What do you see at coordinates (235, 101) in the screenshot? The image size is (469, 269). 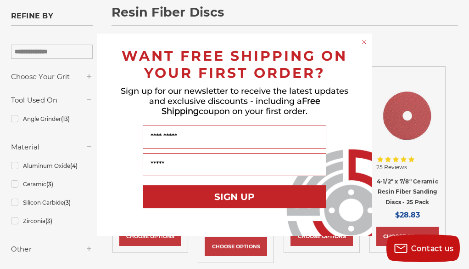 I see `span: Sign up for our newsletter to receive the latest updates and exclusive discounts - including a co...` at bounding box center [235, 101].